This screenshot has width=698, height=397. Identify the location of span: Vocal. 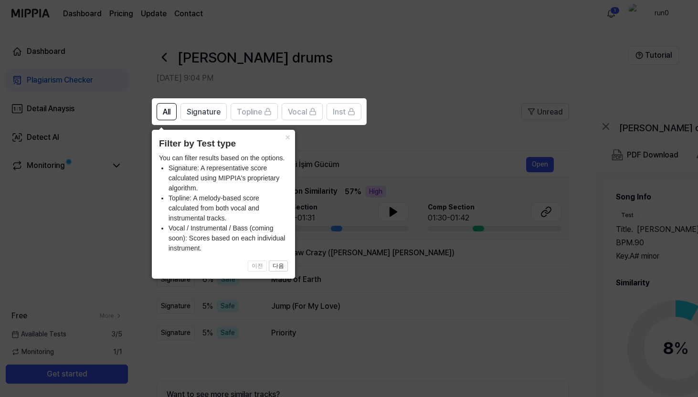
(298, 112).